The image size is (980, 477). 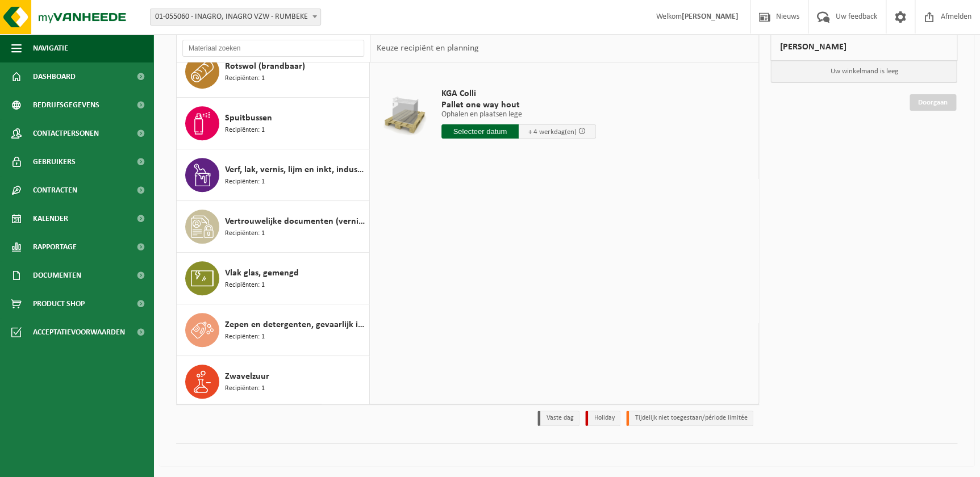 I want to click on span: Dashboard, so click(x=54, y=77).